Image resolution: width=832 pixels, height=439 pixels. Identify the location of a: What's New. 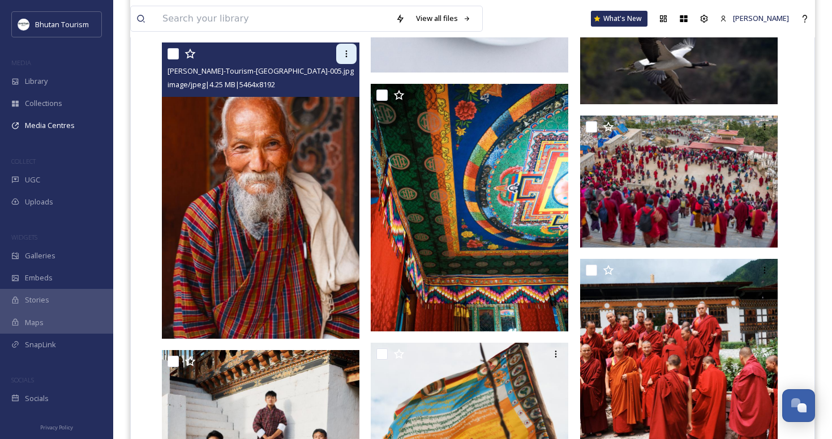
(619, 19).